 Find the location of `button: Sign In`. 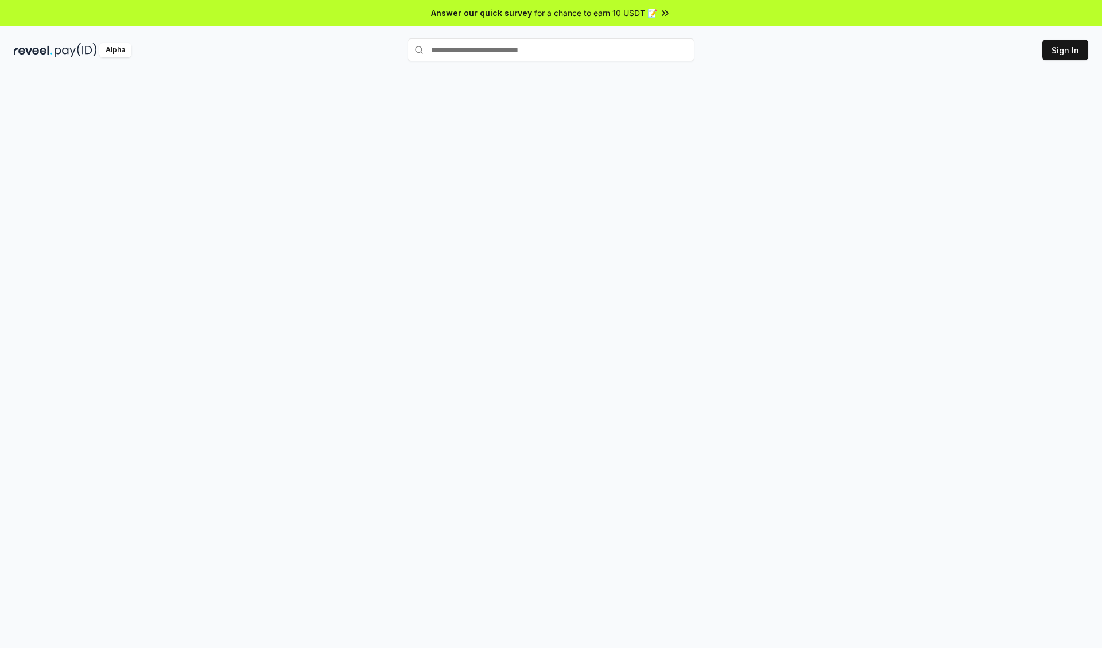

button: Sign In is located at coordinates (1065, 50).